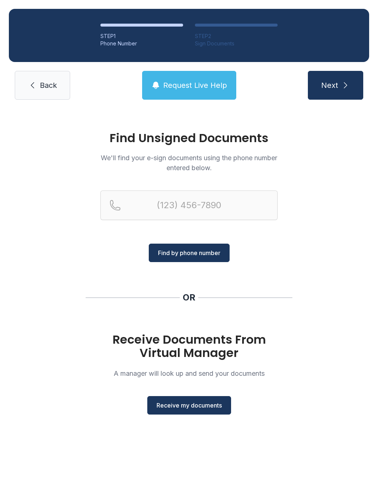  What do you see at coordinates (330, 85) in the screenshot?
I see `span: Next` at bounding box center [330, 85].